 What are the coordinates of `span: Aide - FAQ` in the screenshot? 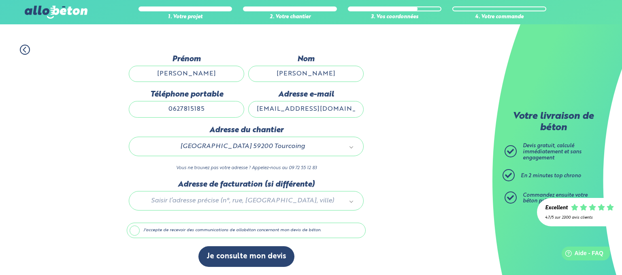 It's located at (39, 10).